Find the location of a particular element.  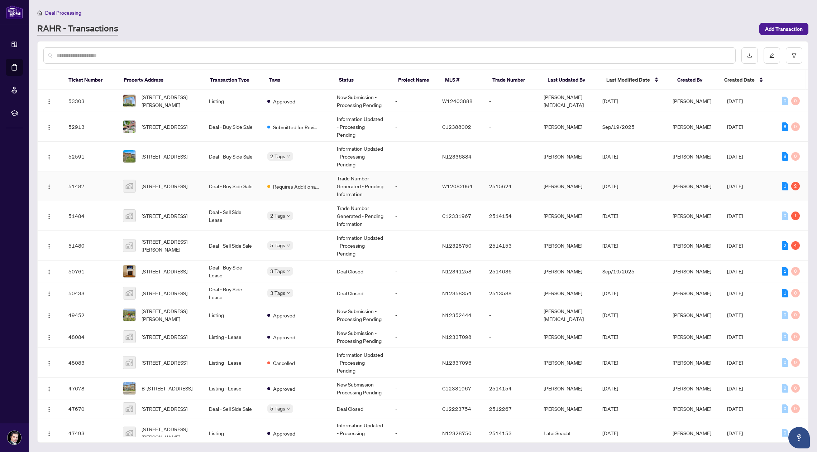

span: W12082064 is located at coordinates (457, 186).